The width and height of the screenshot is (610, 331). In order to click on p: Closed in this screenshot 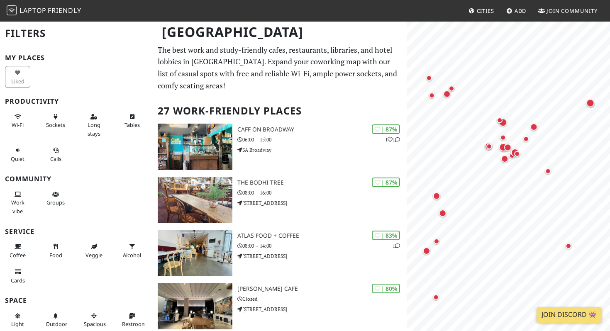, I will do `click(322, 299)`.